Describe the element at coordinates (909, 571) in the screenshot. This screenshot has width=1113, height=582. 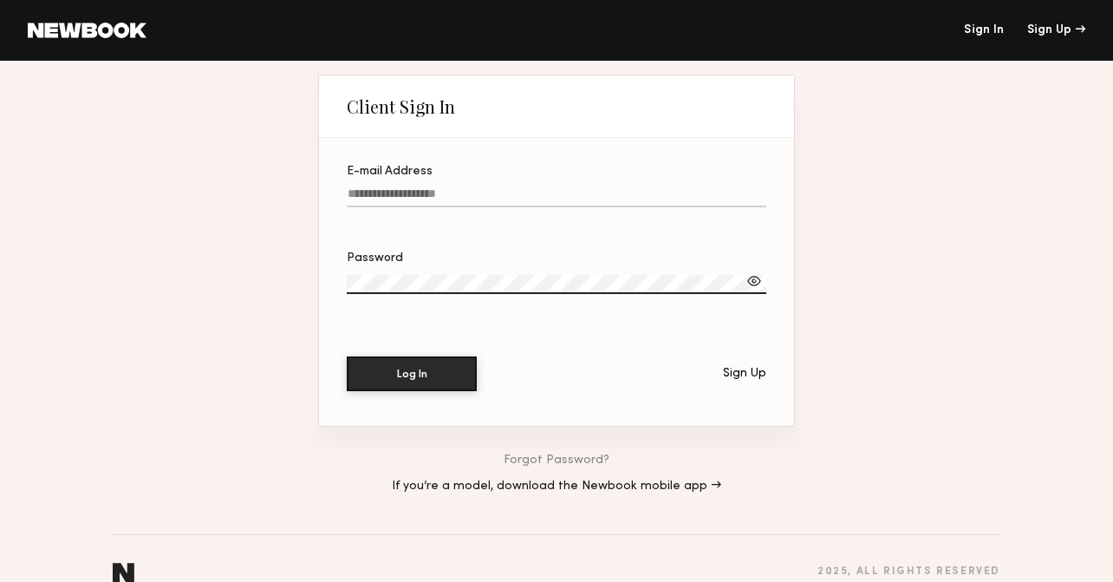
I see `div: 2025 , all rights reserved` at that location.